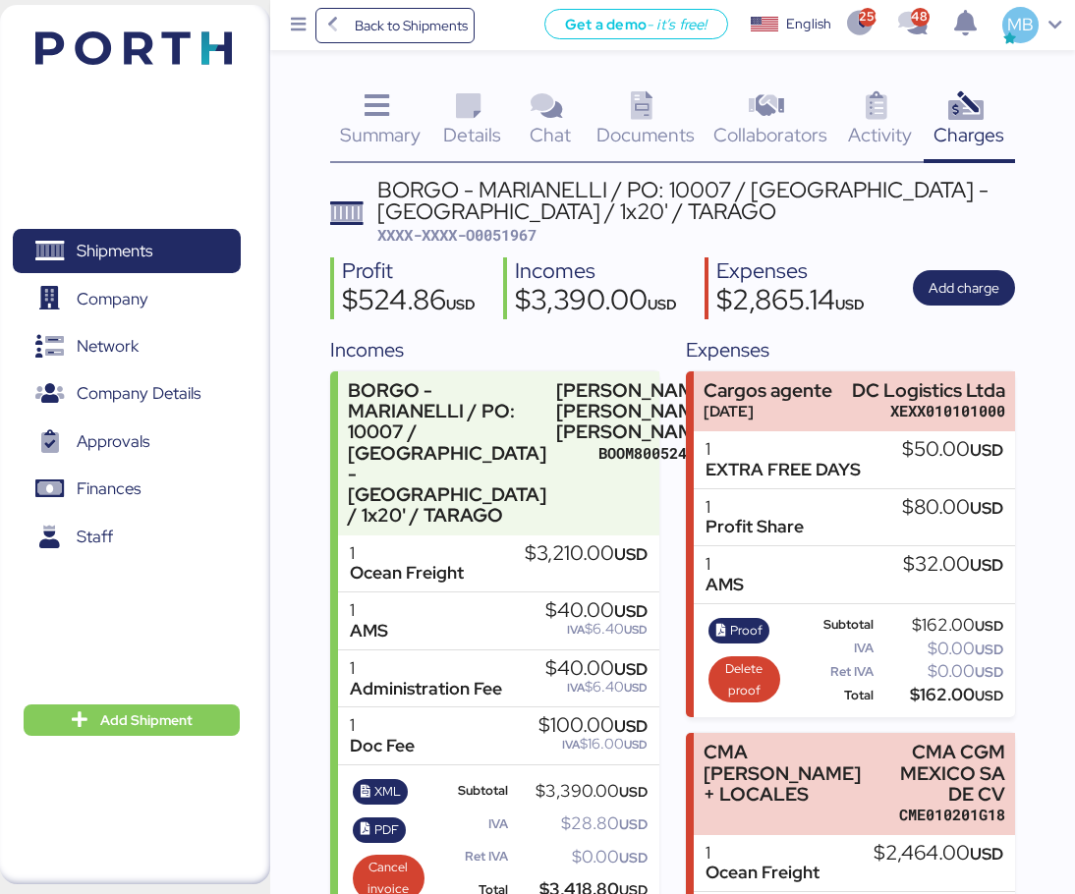 This screenshot has width=1075, height=894. Describe the element at coordinates (580, 823) in the screenshot. I see `div: $28.80` at that location.